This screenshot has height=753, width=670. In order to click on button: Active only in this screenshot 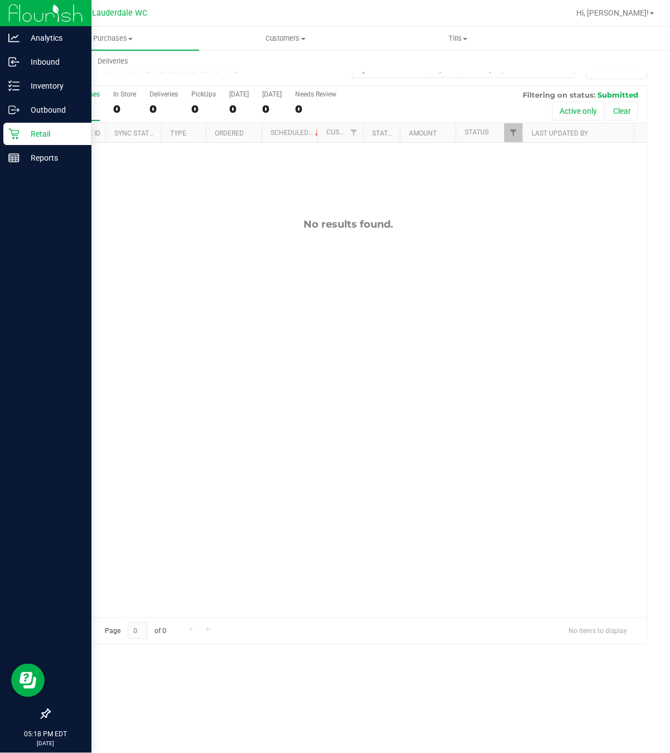, I will do `click(578, 111)`.